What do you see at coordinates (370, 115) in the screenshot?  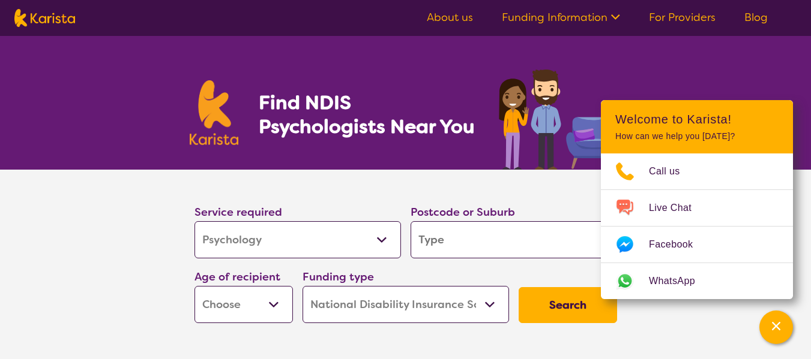 I see `h1: Find NDIS Psychologists Near You` at bounding box center [370, 115].